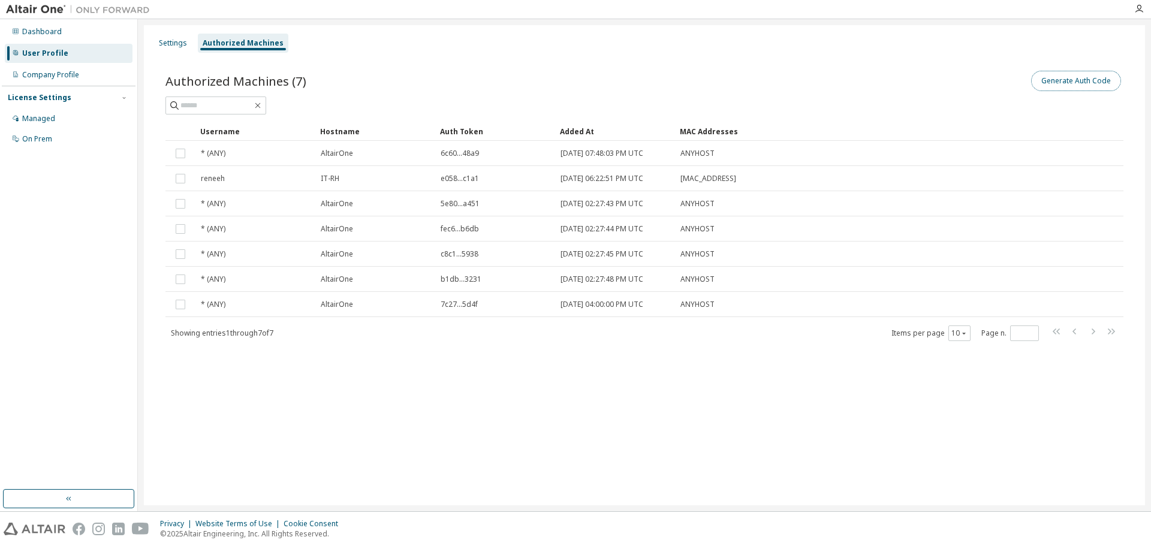 Image resolution: width=1151 pixels, height=546 pixels. Describe the element at coordinates (118, 529) in the screenshot. I see `img: linkedin.svg` at that location.